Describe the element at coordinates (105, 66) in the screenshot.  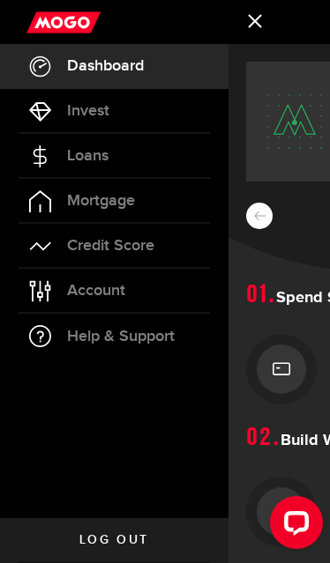
I see `span: Dashboard` at that location.